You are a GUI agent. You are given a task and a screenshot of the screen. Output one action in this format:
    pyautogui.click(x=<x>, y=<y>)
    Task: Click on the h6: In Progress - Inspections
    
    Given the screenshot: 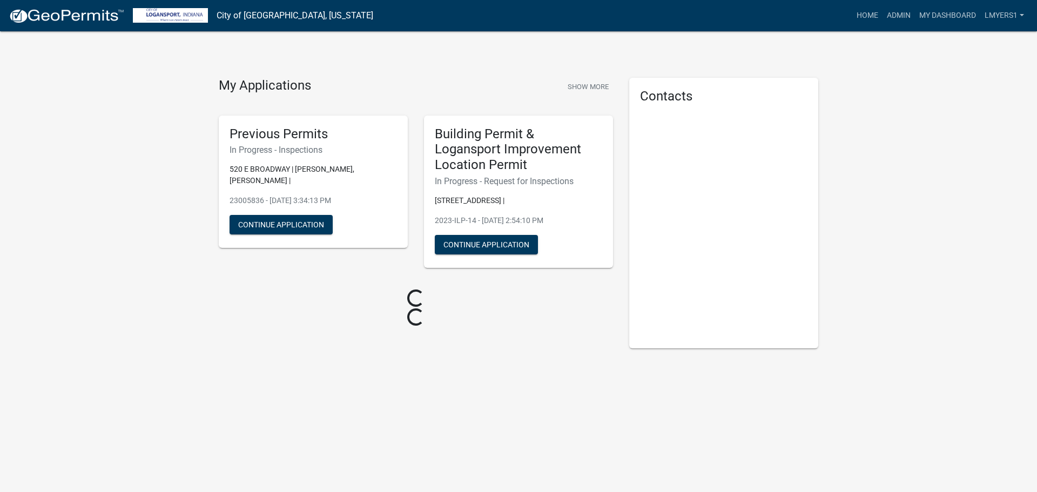 What is the action you would take?
    pyautogui.click(x=313, y=150)
    